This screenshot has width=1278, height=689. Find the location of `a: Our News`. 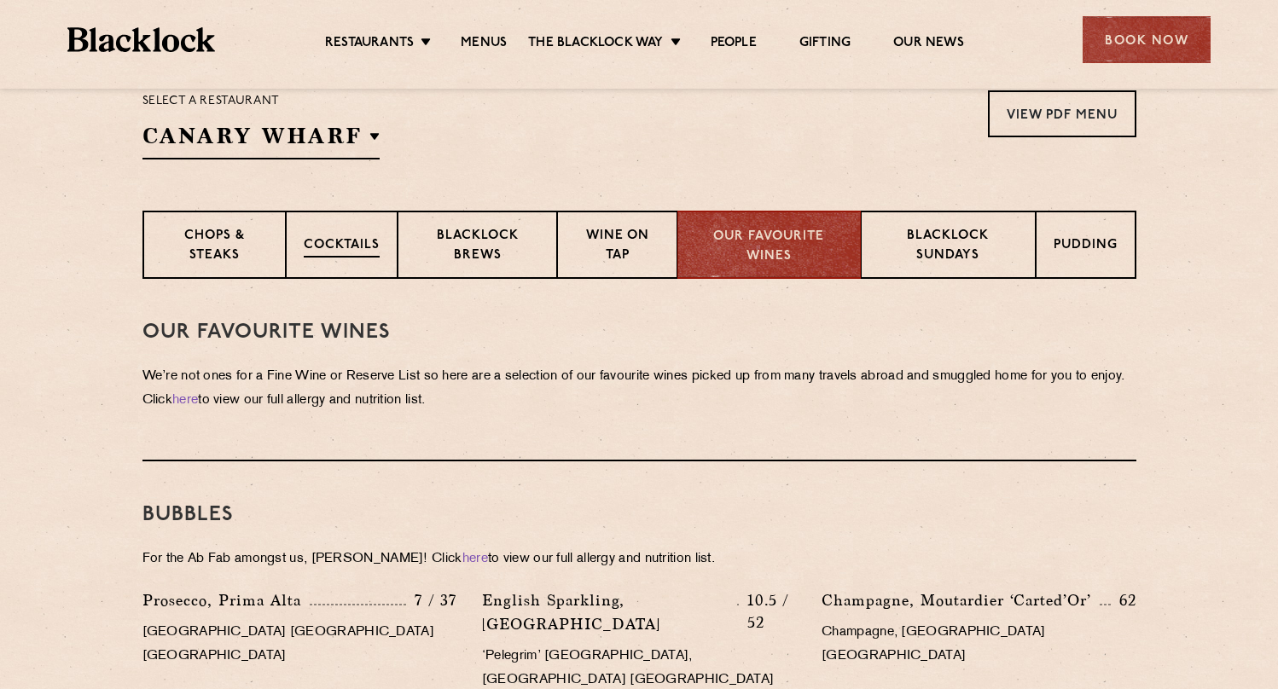

a: Our News is located at coordinates (928, 44).